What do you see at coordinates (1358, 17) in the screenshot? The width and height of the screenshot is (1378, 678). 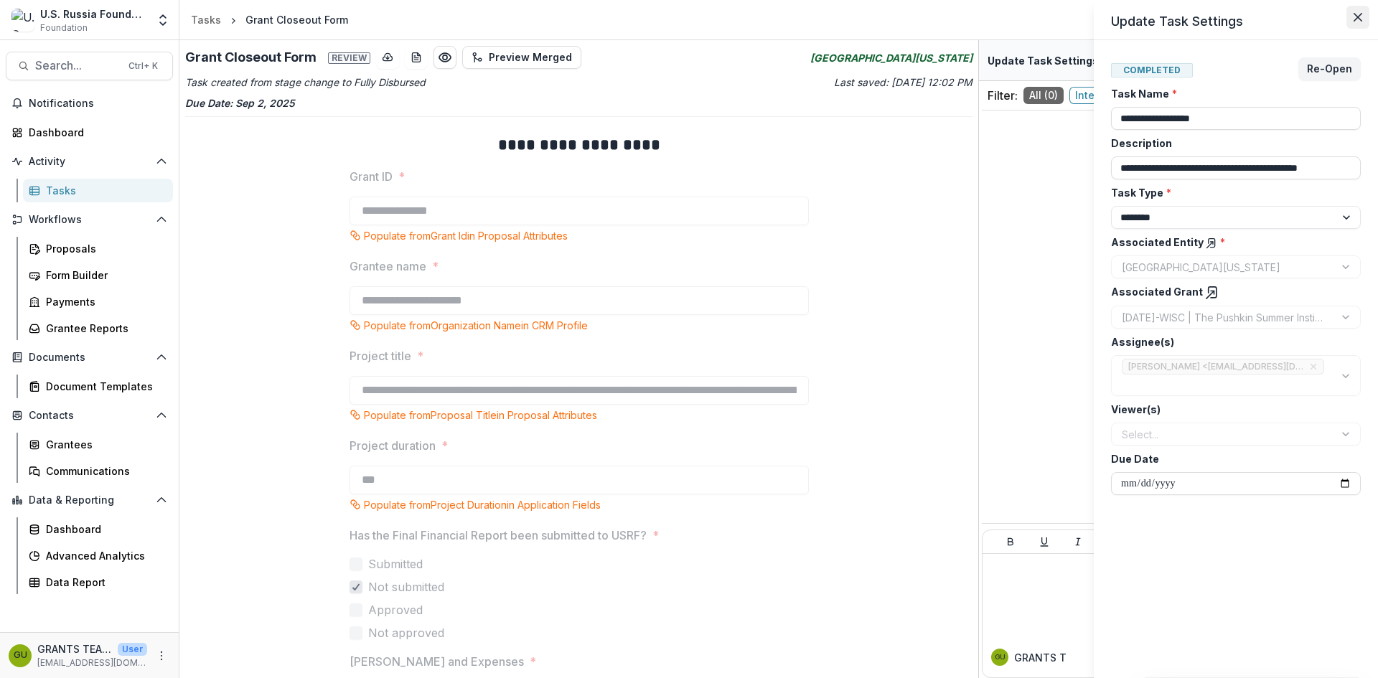 I see `button: Close` at bounding box center [1358, 17].